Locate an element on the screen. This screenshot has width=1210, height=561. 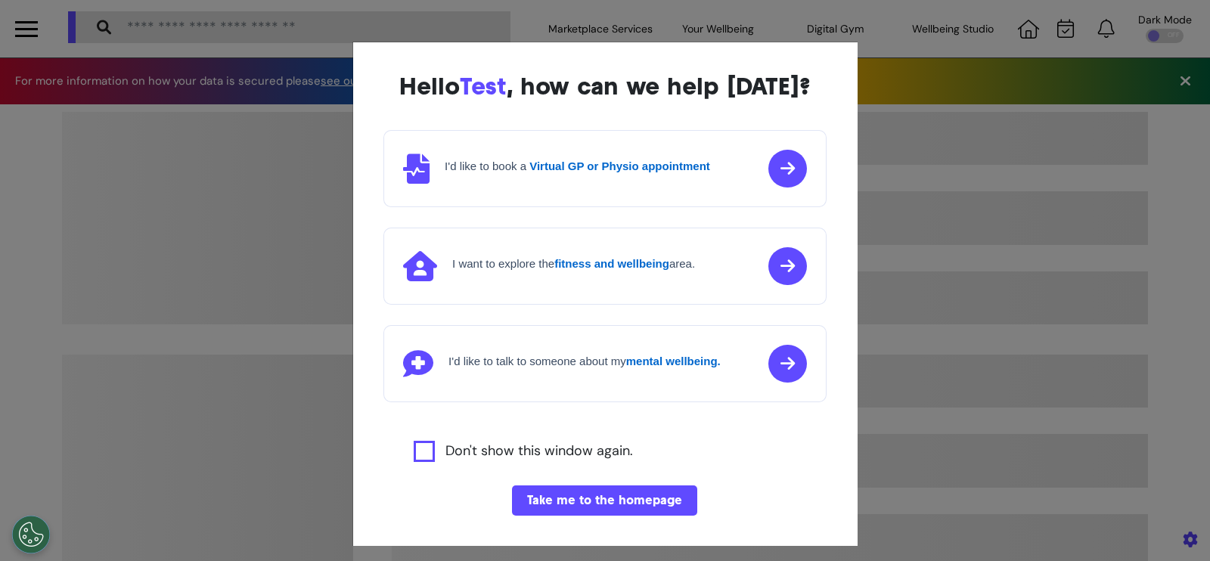
strong: mental wellbeing. is located at coordinates (673, 361).